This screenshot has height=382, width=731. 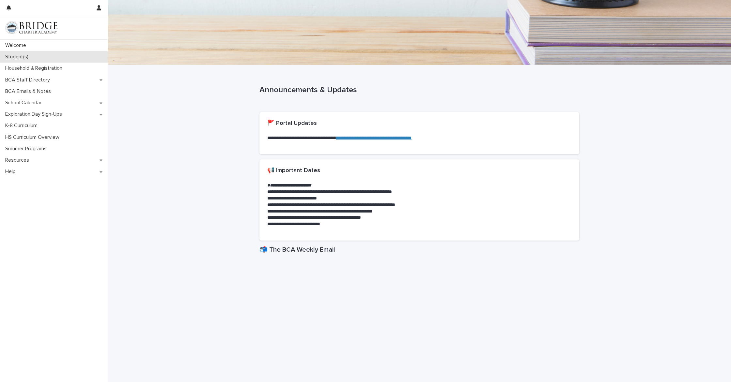 I want to click on p: Resources, so click(x=18, y=160).